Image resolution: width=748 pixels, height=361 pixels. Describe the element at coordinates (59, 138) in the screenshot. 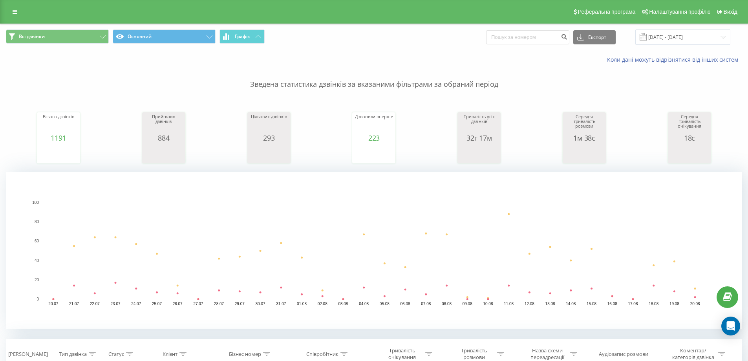

I see `div: 1191` at that location.